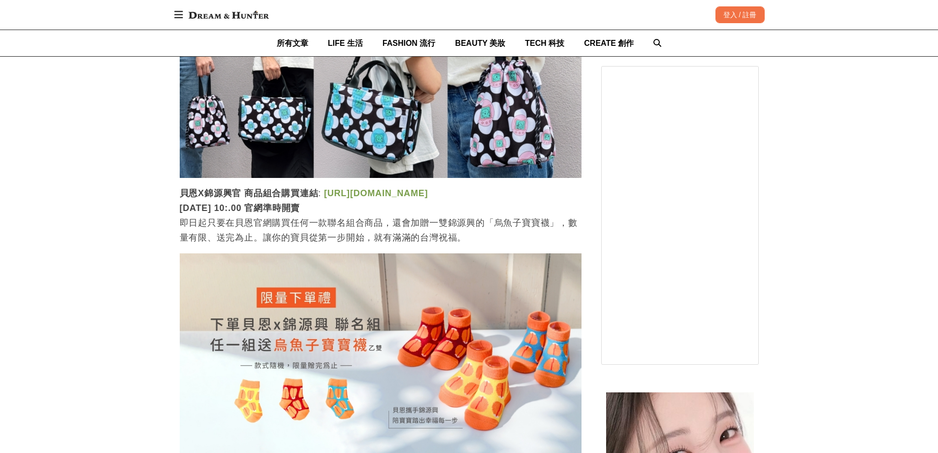  I want to click on a: CREATE 創作, so click(609, 43).